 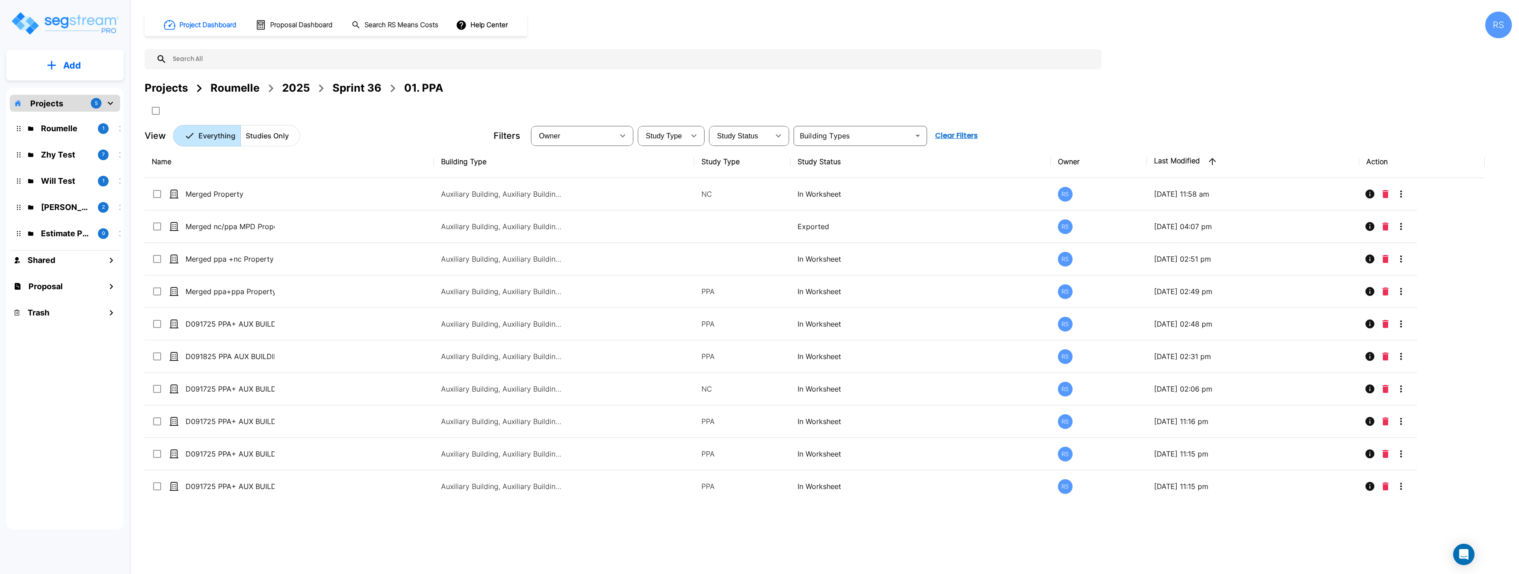 I want to click on button: Search RS Means Costs, so click(x=396, y=25).